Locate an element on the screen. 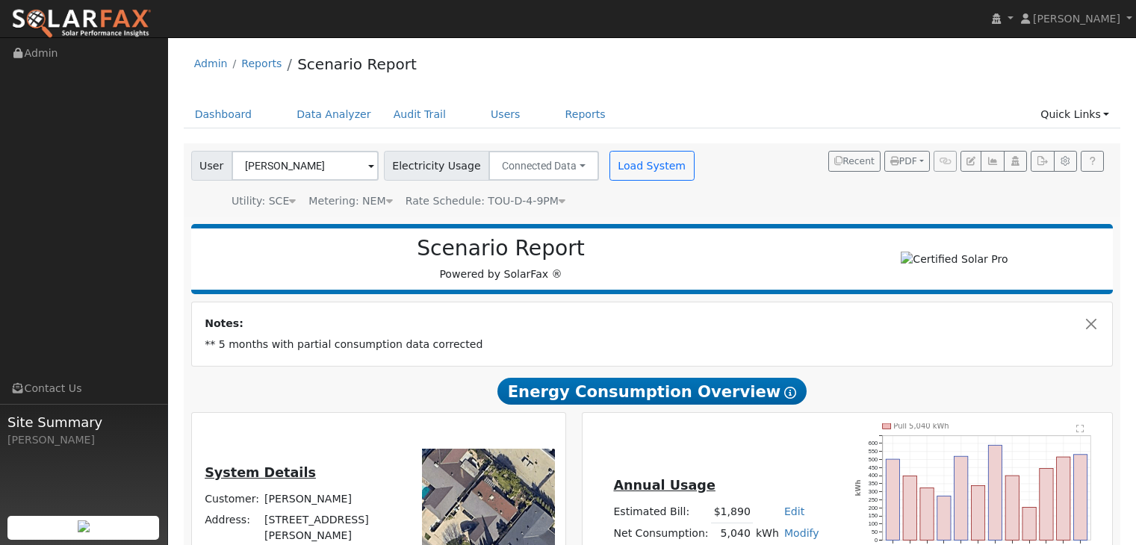  u: Annual Usage is located at coordinates (664, 486).